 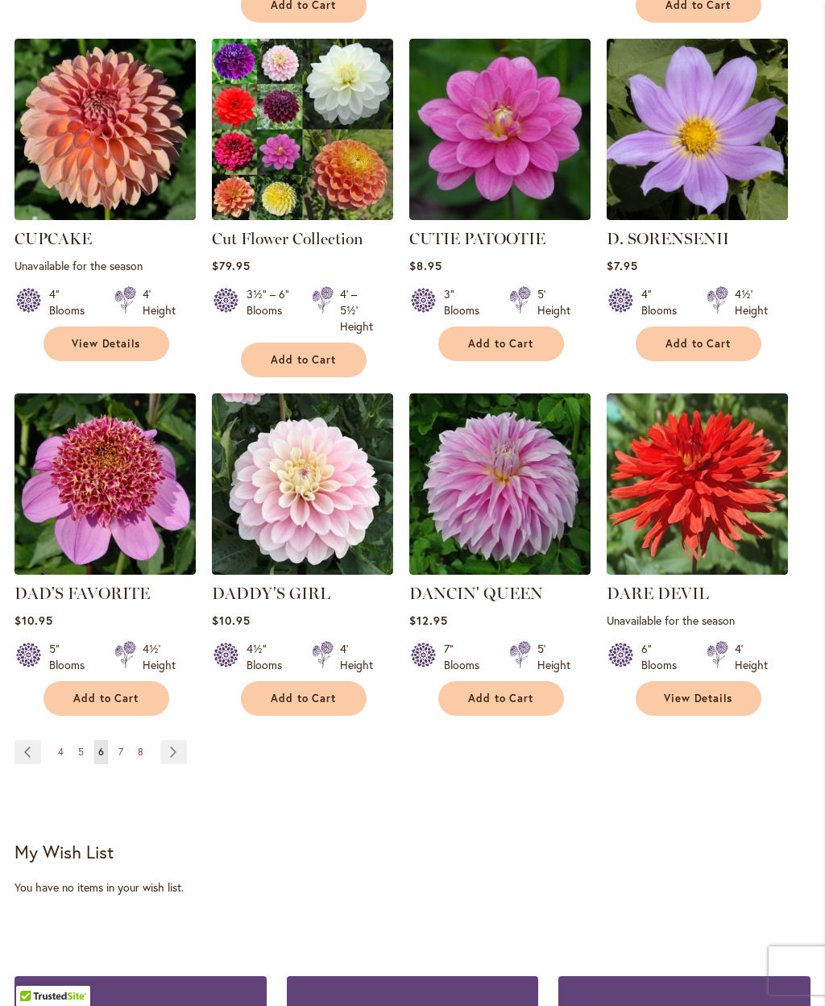 I want to click on a: Cut Flower Collection, so click(x=288, y=239).